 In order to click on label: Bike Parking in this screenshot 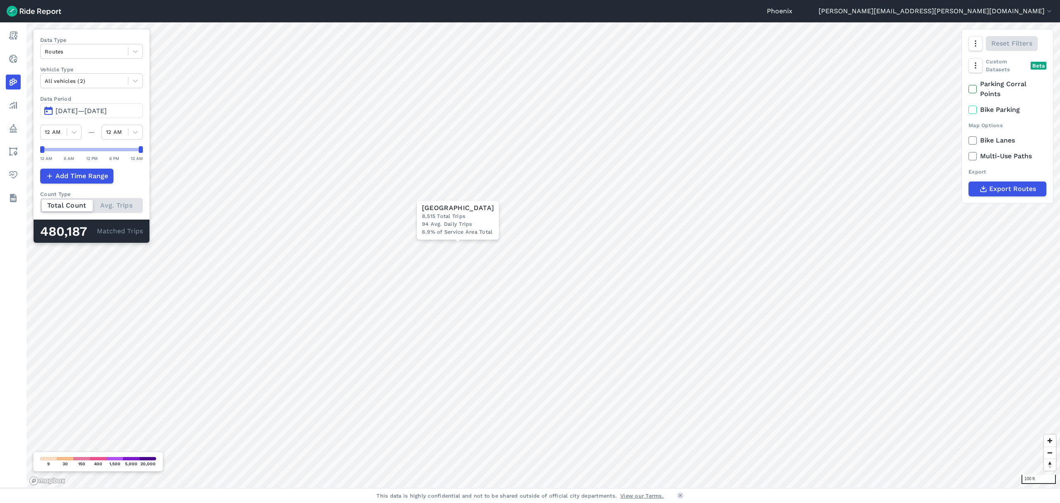, I will do `click(1007, 110)`.